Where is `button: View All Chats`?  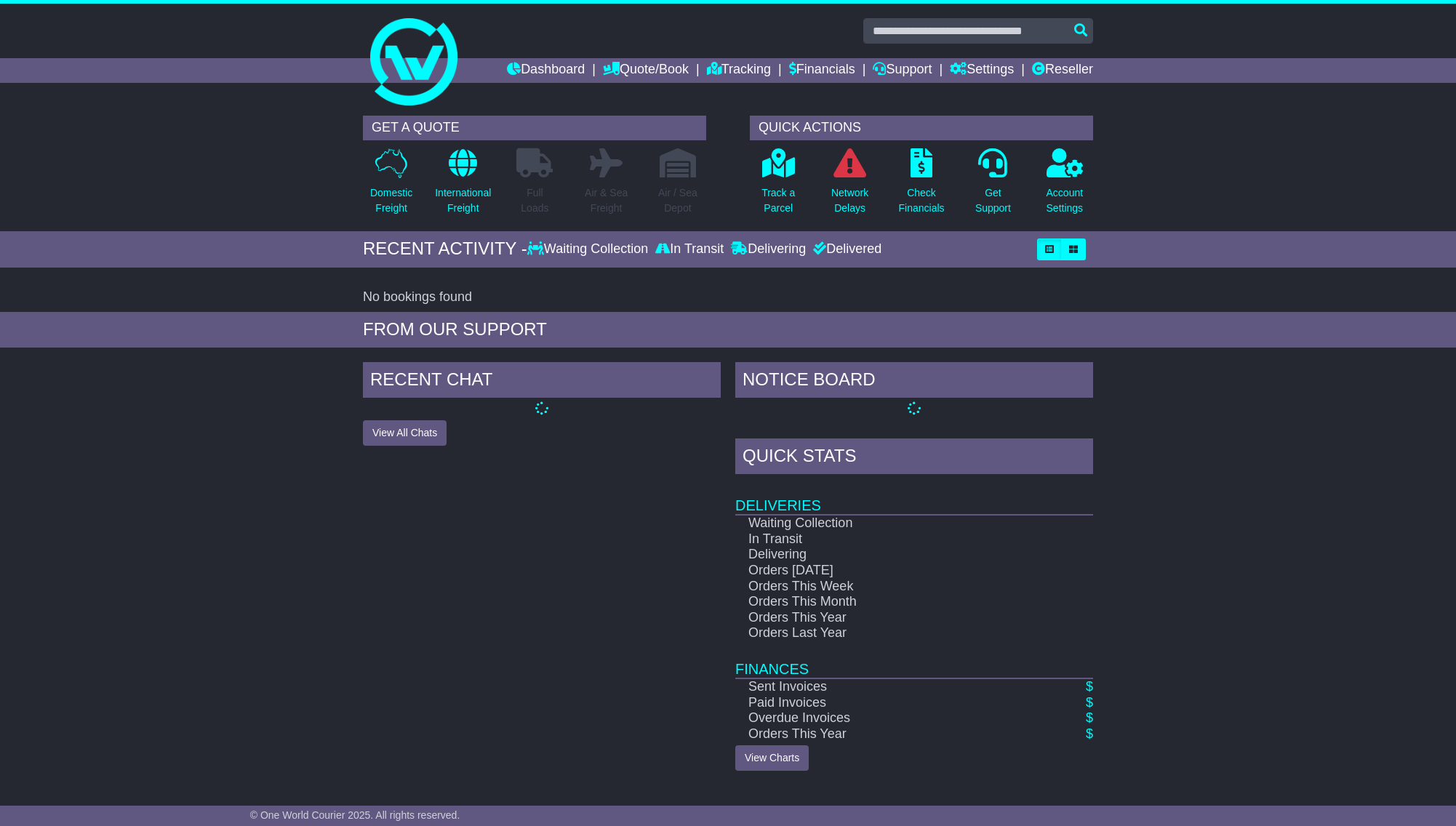
button: View All Chats is located at coordinates (405, 433).